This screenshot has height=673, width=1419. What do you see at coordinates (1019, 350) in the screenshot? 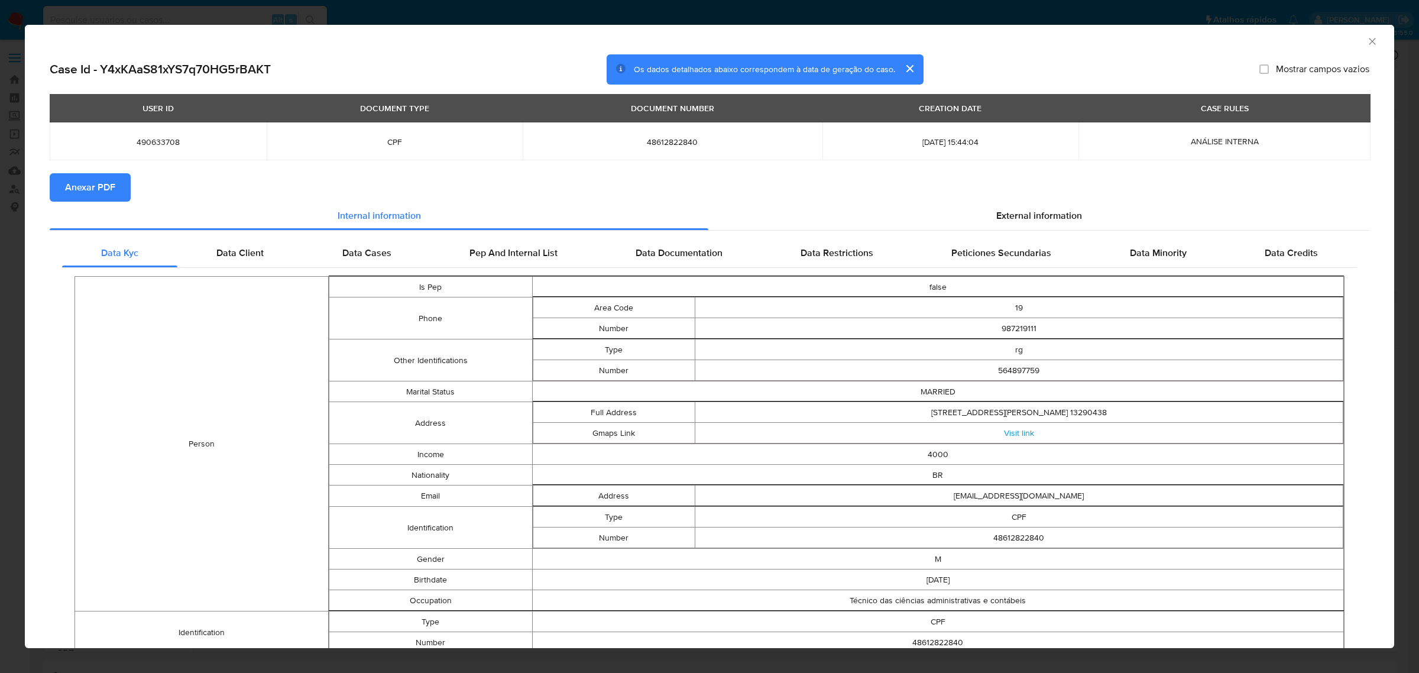
I see `td: rg` at bounding box center [1019, 350].